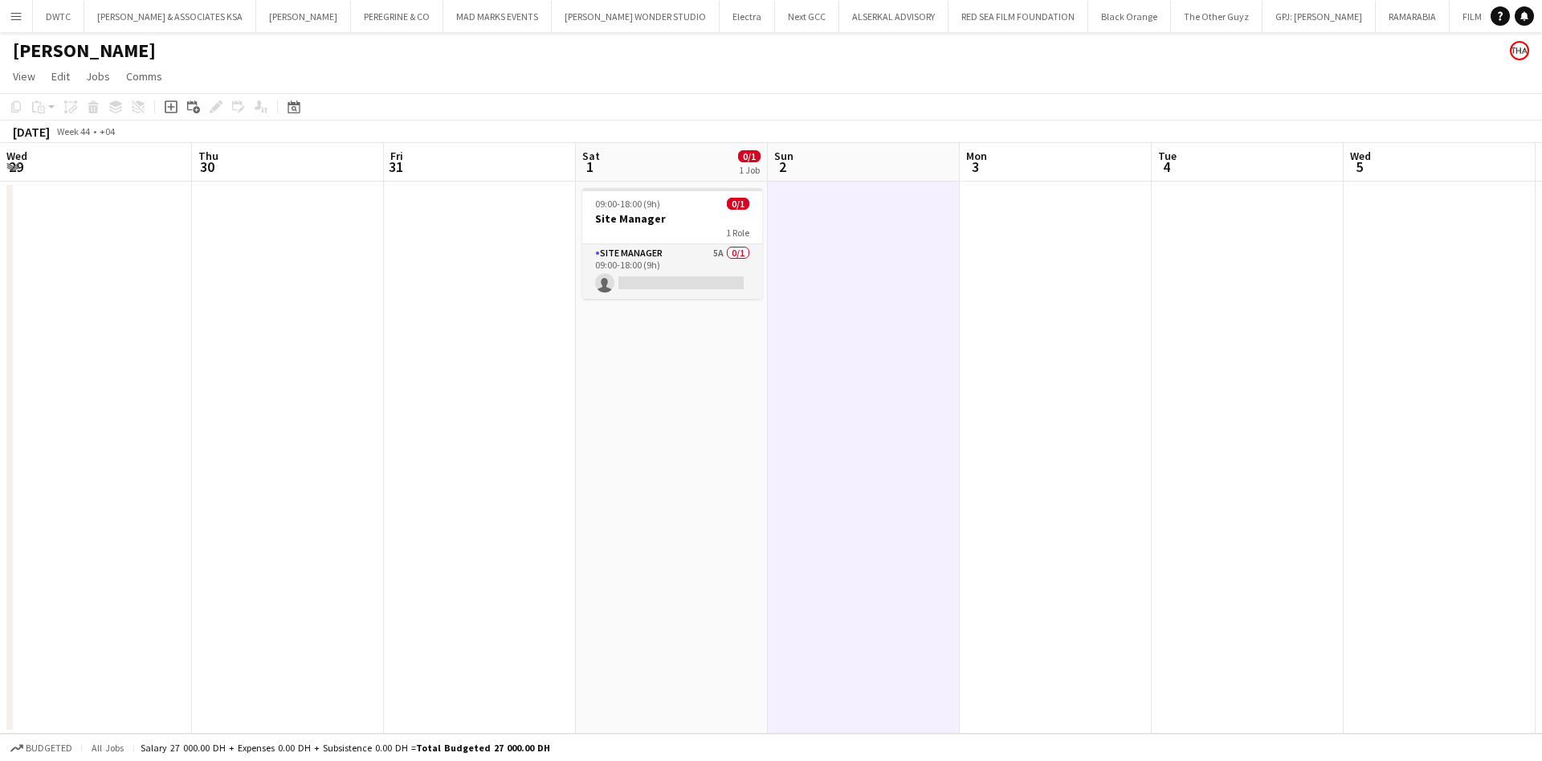 This screenshot has height=761, width=1542. What do you see at coordinates (672, 218) in the screenshot?
I see `h3: Site Manager` at bounding box center [672, 218].